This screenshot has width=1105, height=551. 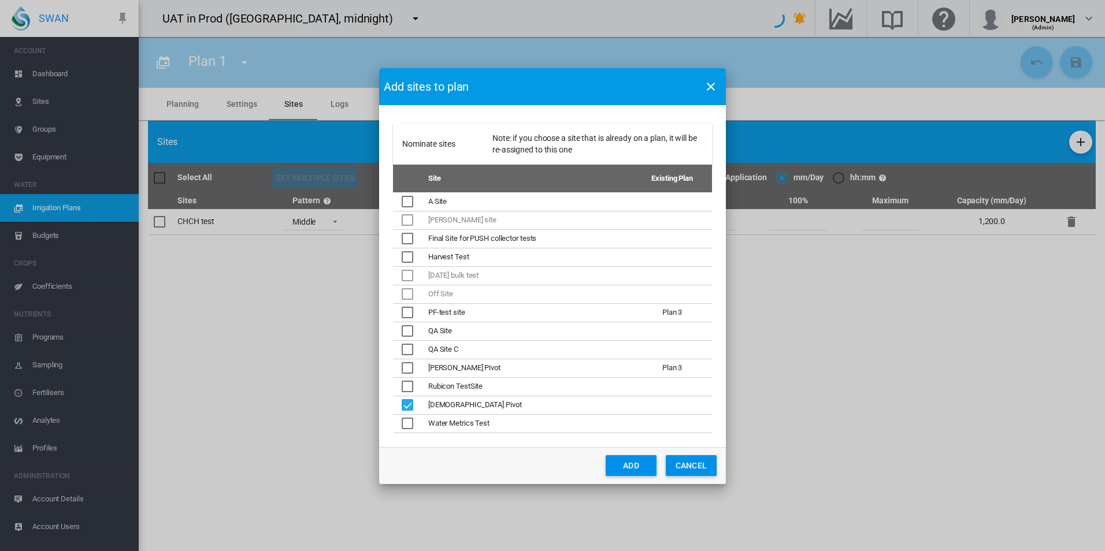 I want to click on span: Add sites to plan, so click(x=426, y=87).